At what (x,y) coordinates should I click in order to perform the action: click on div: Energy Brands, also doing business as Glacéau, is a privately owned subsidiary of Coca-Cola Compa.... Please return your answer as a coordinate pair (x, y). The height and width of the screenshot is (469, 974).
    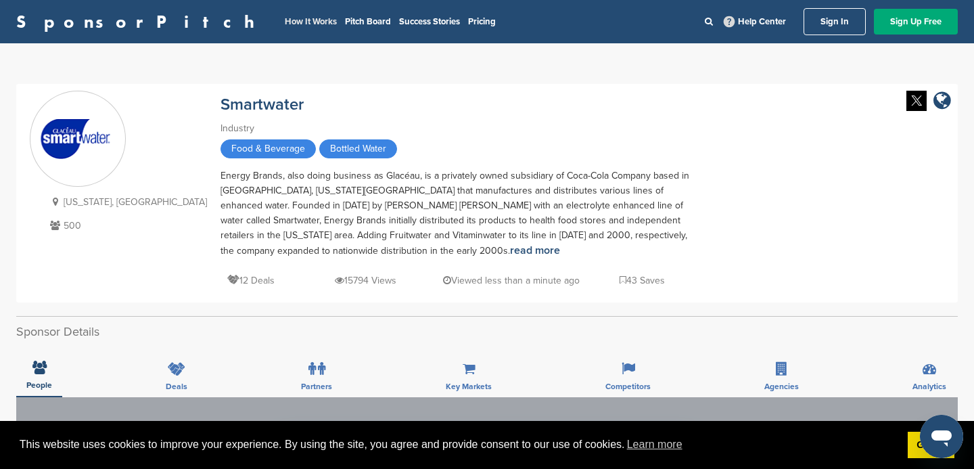
    Looking at the image, I should click on (457, 213).